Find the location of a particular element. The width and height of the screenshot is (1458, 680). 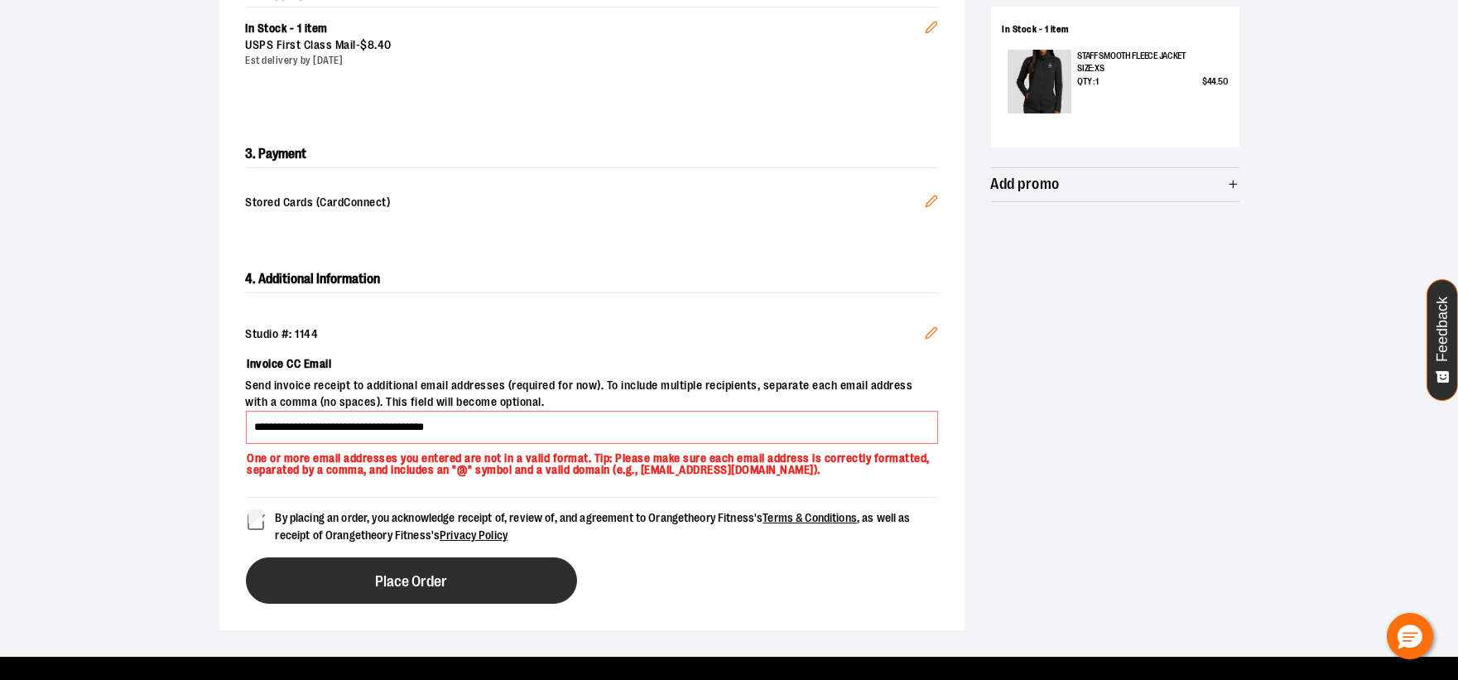

h2: 3. Payment is located at coordinates (592, 154).